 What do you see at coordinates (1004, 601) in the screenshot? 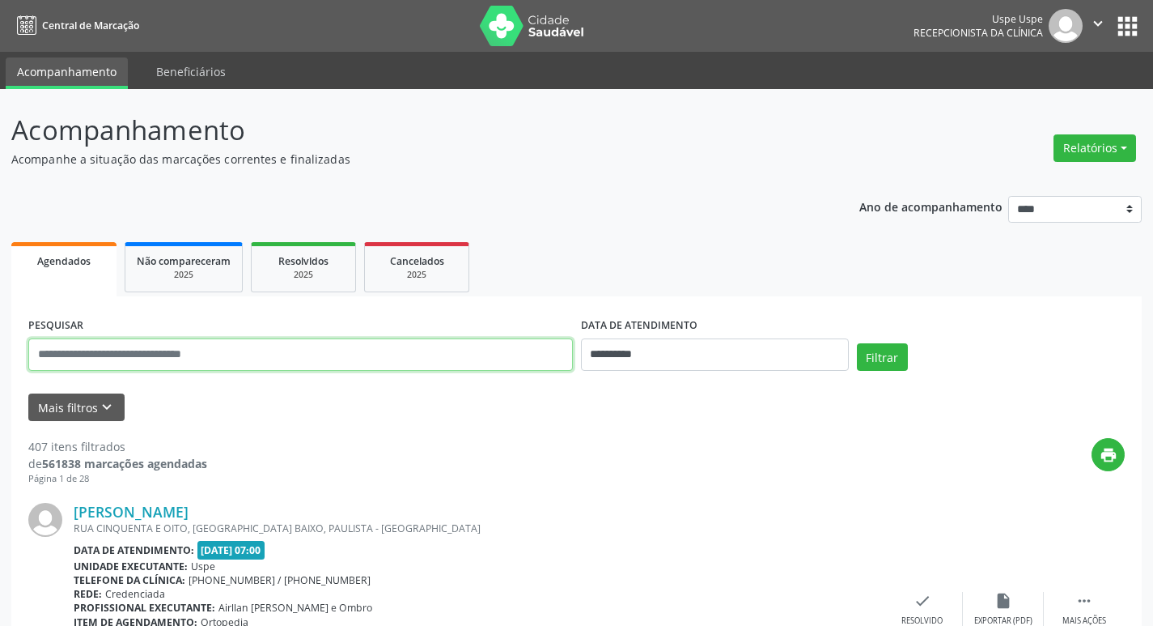
I see `i: insert_drive_file` at bounding box center [1004, 601].